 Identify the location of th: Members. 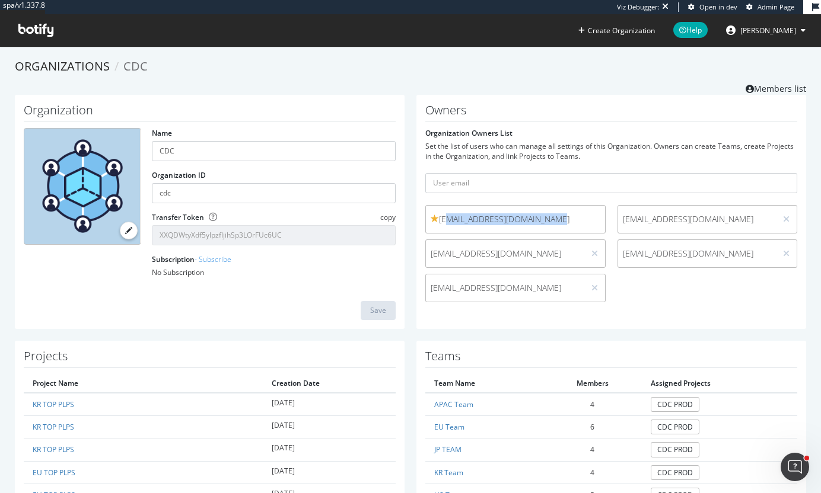
(592, 384).